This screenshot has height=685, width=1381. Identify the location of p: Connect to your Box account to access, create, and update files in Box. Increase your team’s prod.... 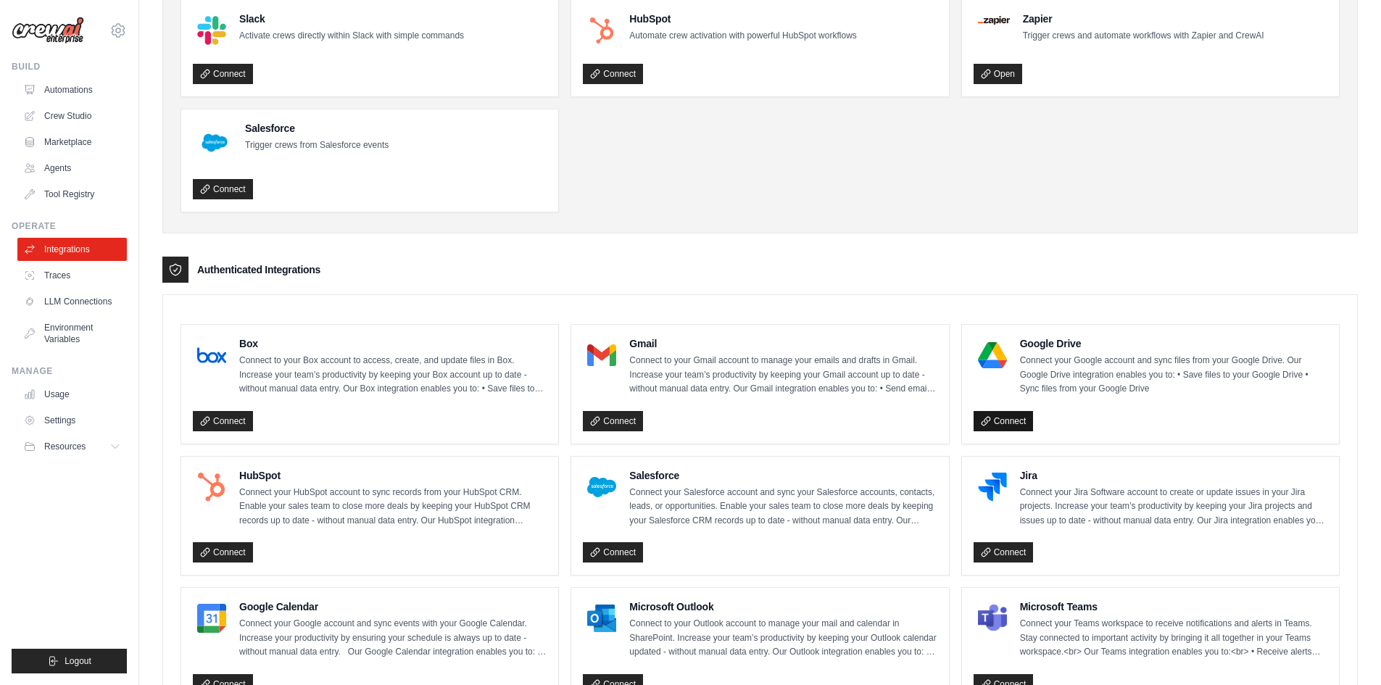
(393, 375).